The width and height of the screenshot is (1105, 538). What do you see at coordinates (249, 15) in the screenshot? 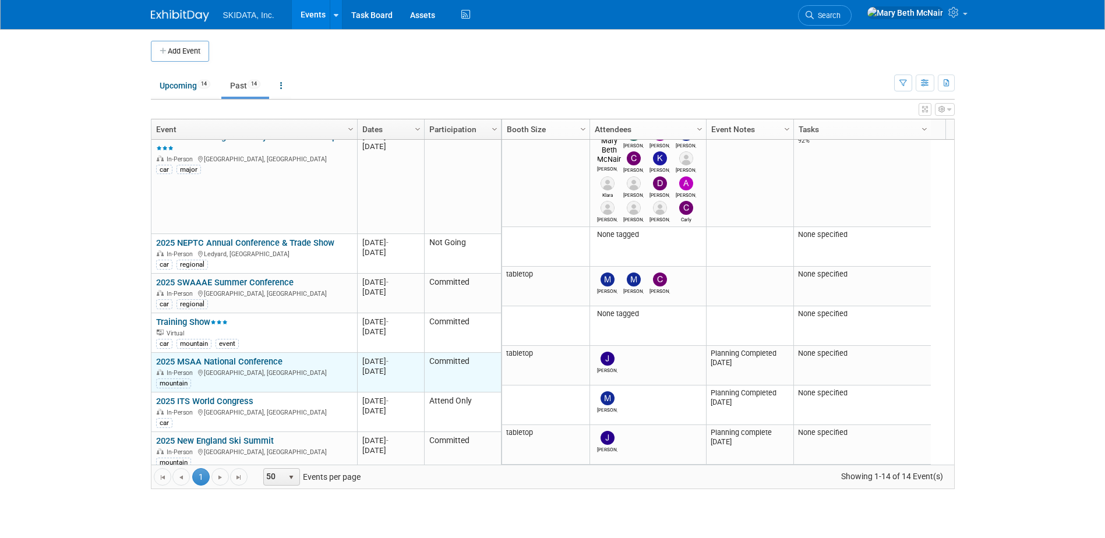
I see `span: SKIDATA, Inc.` at bounding box center [249, 15].